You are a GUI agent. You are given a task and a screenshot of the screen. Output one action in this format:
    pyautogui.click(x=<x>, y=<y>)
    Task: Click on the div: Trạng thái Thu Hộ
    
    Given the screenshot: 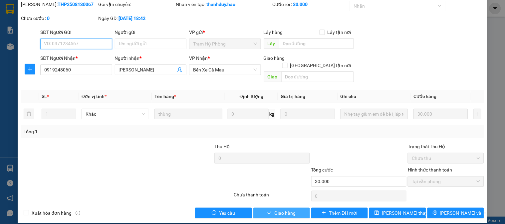 What is the action you would take?
    pyautogui.click(x=446, y=147)
    